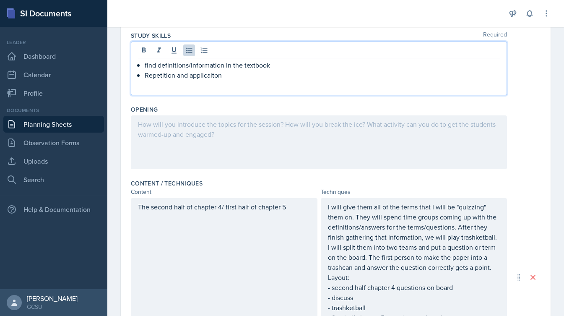 The width and height of the screenshot is (564, 316). I want to click on p: find definitions/information in the textbook, so click(322, 65).